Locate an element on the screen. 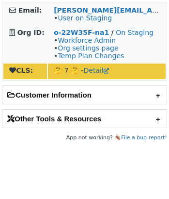 The height and width of the screenshot is (199, 169). a: Org settings page is located at coordinates (88, 48).